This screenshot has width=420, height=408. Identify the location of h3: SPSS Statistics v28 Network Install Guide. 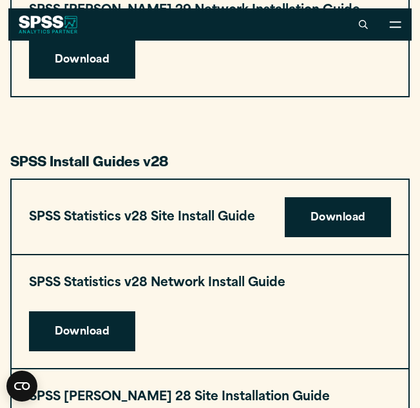
(157, 283).